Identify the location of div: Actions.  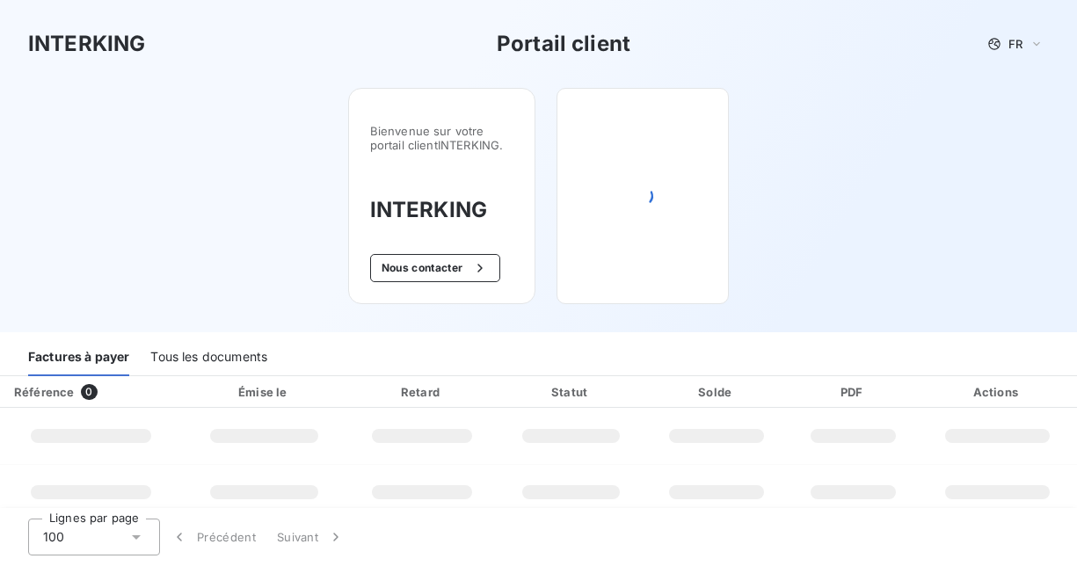
(997, 392).